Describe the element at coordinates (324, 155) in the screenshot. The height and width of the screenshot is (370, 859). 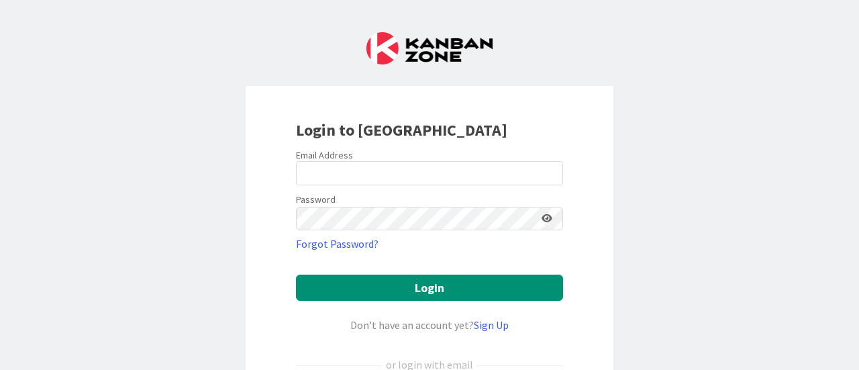
I see `label: Email Address` at that location.